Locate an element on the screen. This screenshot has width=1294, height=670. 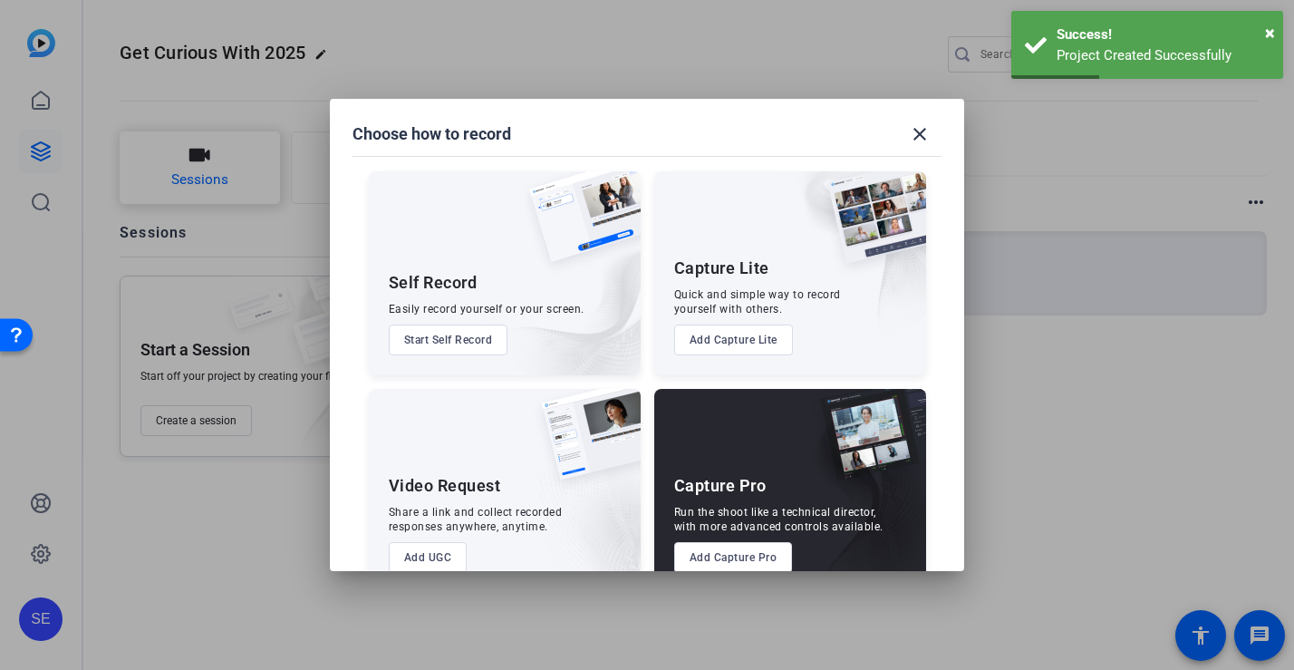
h1: Choose how to record is located at coordinates (431, 134).